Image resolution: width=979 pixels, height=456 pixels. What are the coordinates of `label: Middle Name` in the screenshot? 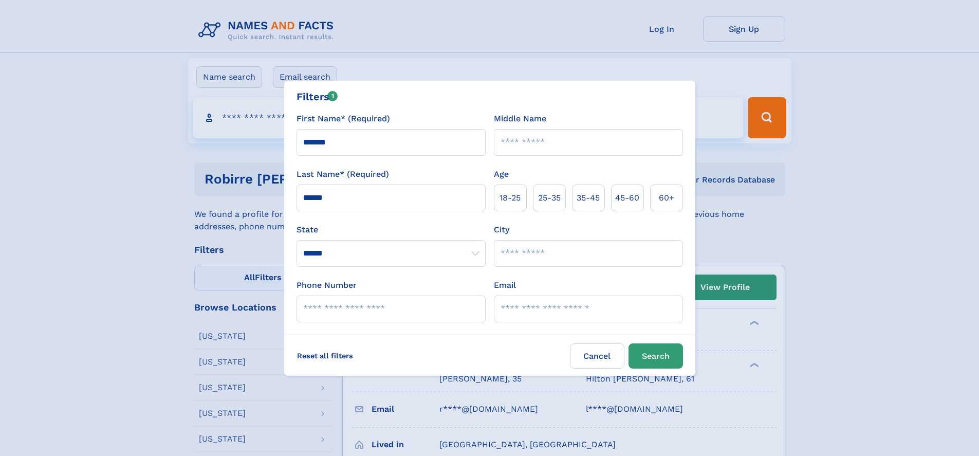 It's located at (520, 119).